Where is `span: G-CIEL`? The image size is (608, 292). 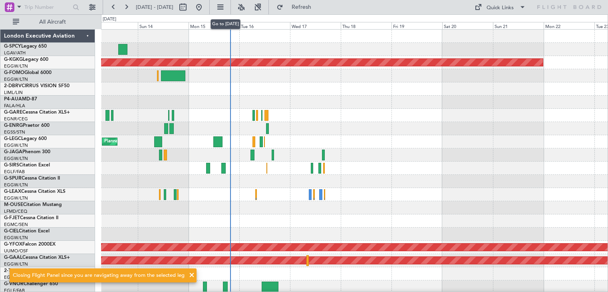 span: G-CIEL is located at coordinates (11, 231).